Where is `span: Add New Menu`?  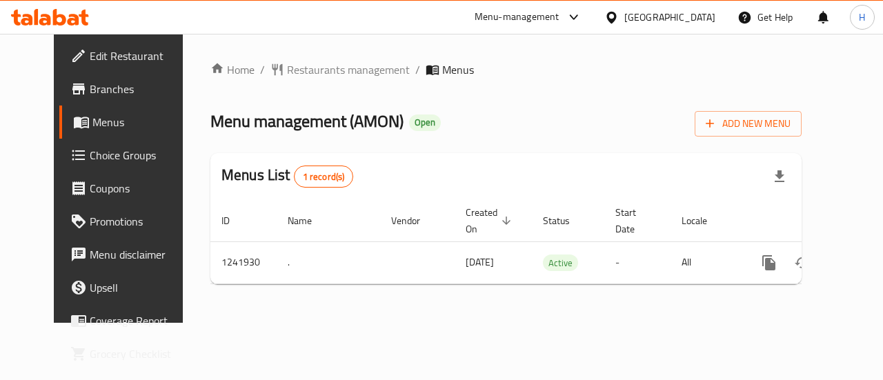 span: Add New Menu is located at coordinates (748, 124).